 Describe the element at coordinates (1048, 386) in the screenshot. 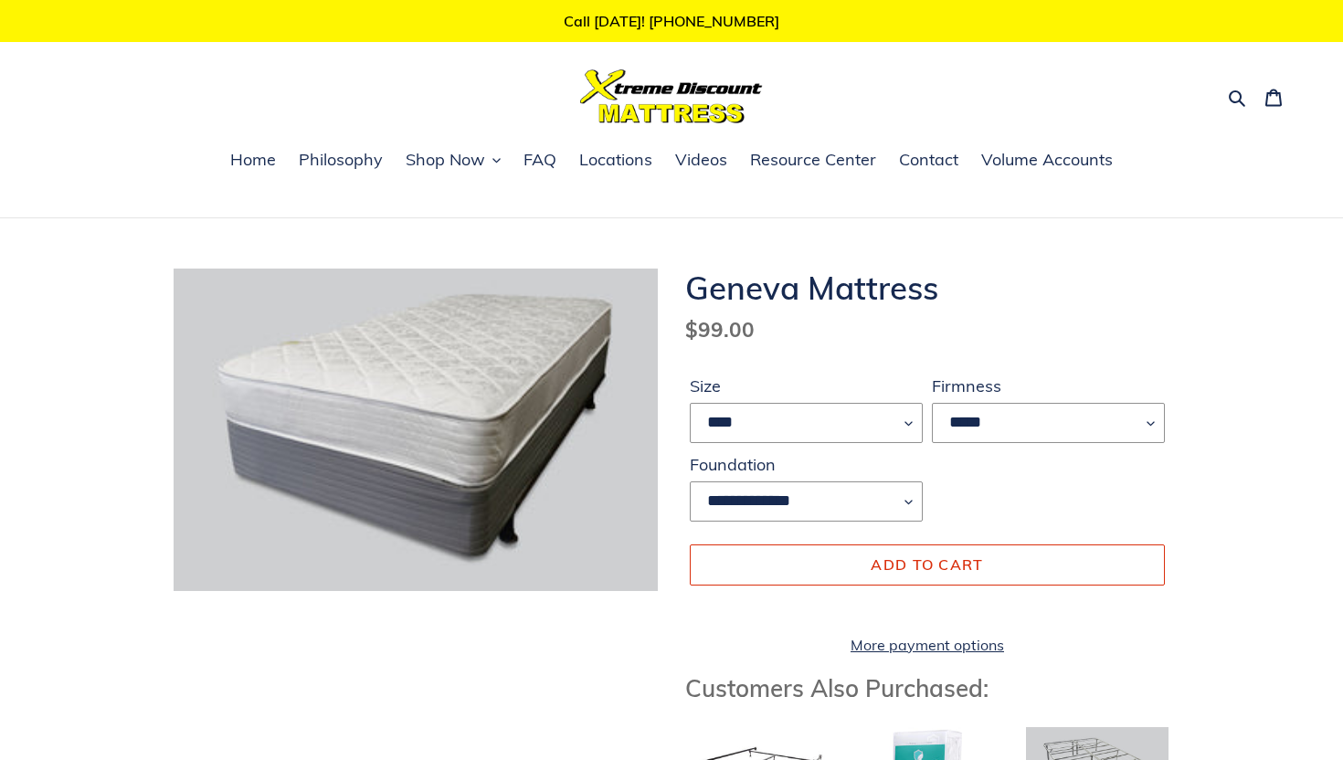

I see `label: Firmness` at that location.